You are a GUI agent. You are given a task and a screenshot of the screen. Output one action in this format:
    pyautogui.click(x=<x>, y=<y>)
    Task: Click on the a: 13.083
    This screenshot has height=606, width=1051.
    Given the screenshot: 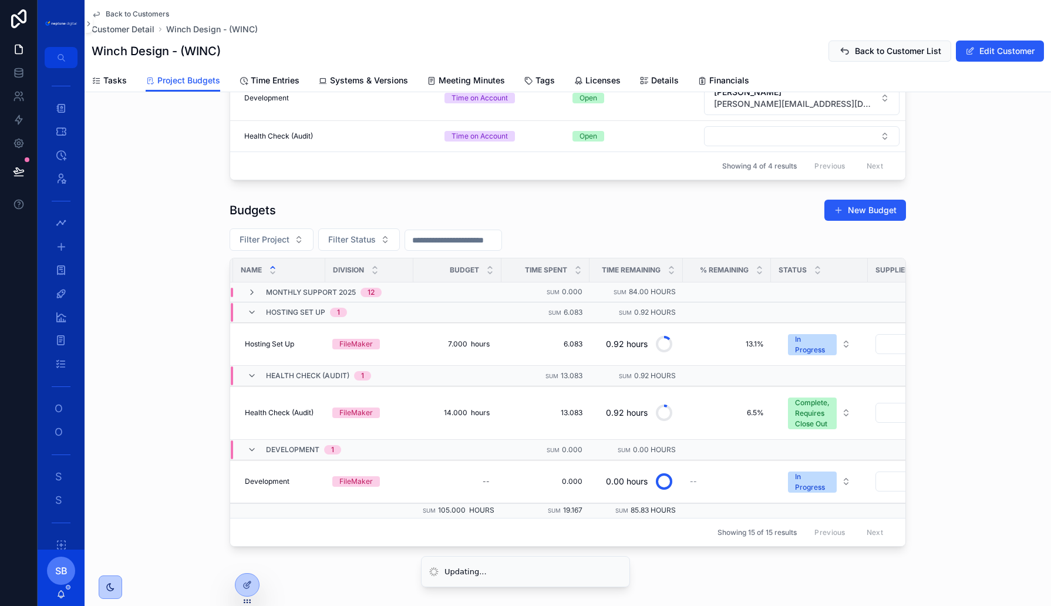 What is the action you would take?
    pyautogui.click(x=546, y=413)
    